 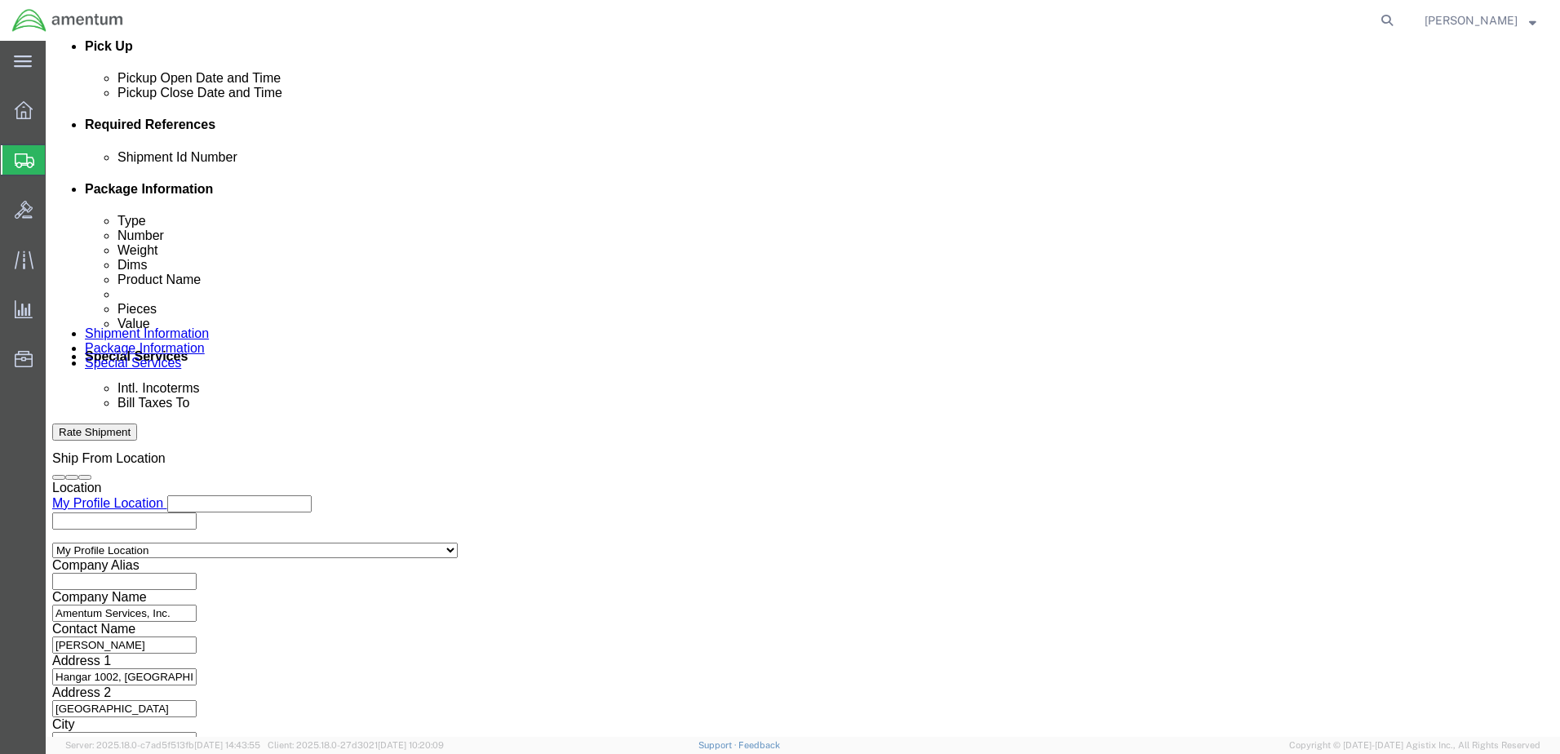 What do you see at coordinates (162, 745) in the screenshot?
I see `span: Server: 2025.18.0-c7ad5f513fb` at bounding box center [162, 745].